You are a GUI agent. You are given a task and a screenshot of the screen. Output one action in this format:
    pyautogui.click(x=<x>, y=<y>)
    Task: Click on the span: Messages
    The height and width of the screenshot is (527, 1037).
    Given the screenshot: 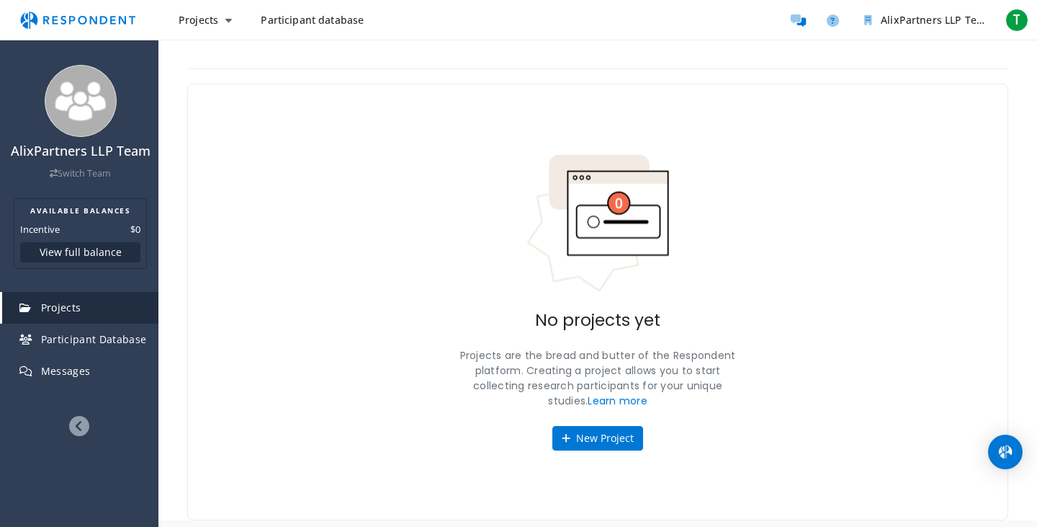 What is the action you would take?
    pyautogui.click(x=66, y=370)
    